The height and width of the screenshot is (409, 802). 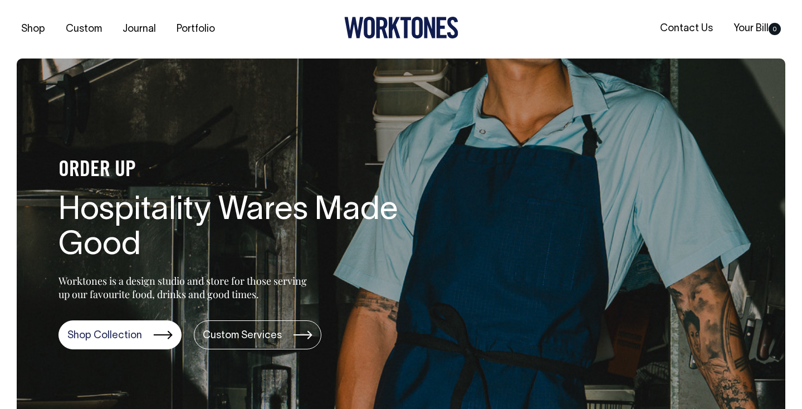 I want to click on span: 0, so click(x=775, y=29).